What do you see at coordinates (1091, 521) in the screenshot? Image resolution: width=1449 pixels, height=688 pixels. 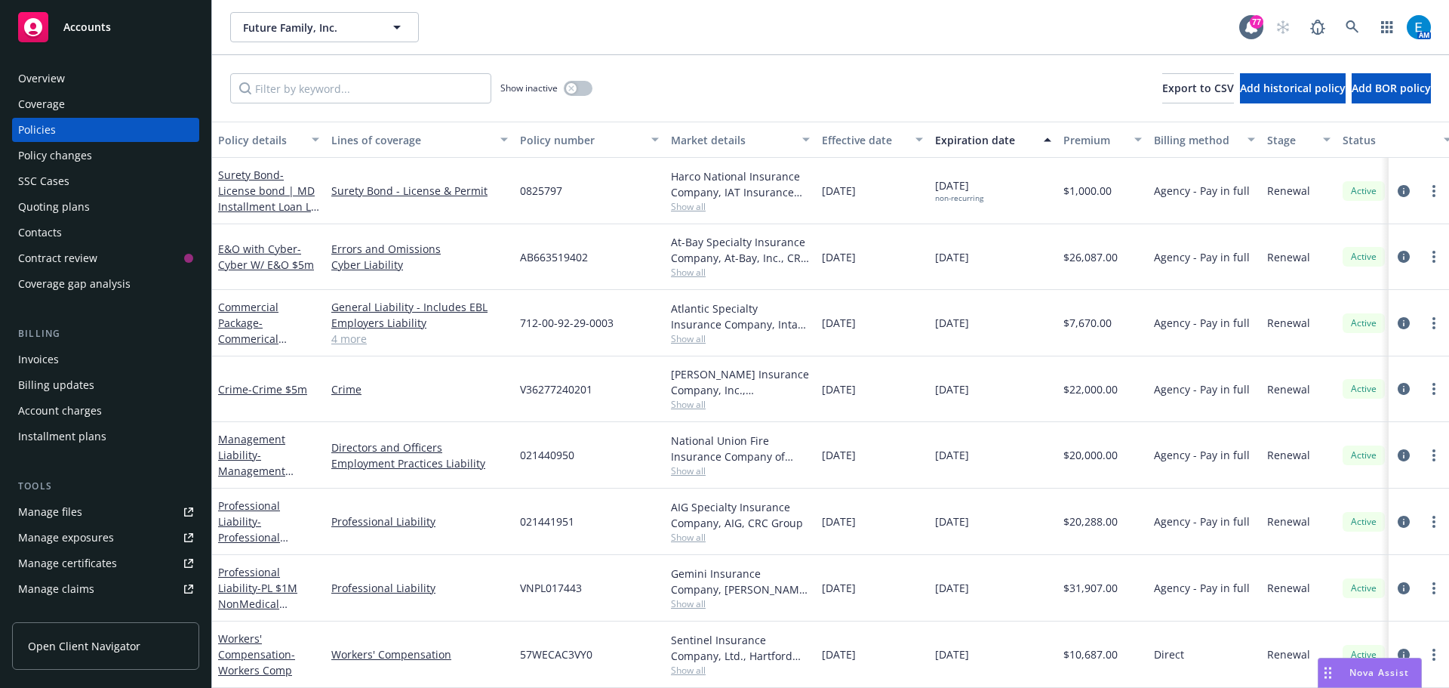 I see `span: $20,288.00` at bounding box center [1091, 521].